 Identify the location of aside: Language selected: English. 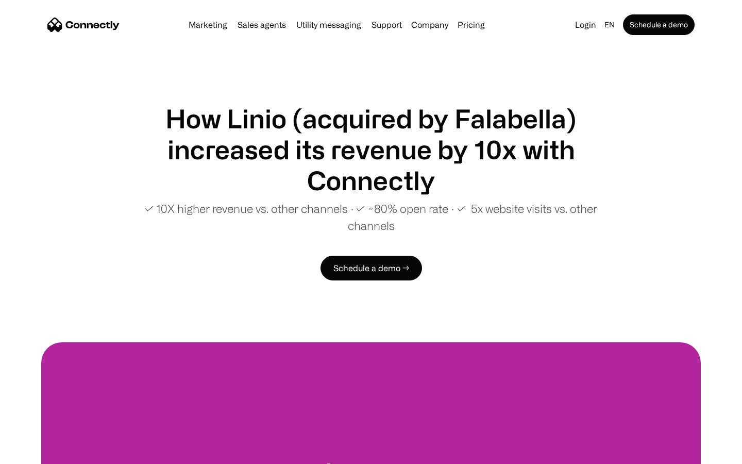
(36, 453).